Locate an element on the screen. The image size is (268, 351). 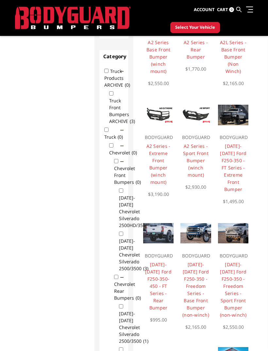
span: Account is located at coordinates (204, 9).